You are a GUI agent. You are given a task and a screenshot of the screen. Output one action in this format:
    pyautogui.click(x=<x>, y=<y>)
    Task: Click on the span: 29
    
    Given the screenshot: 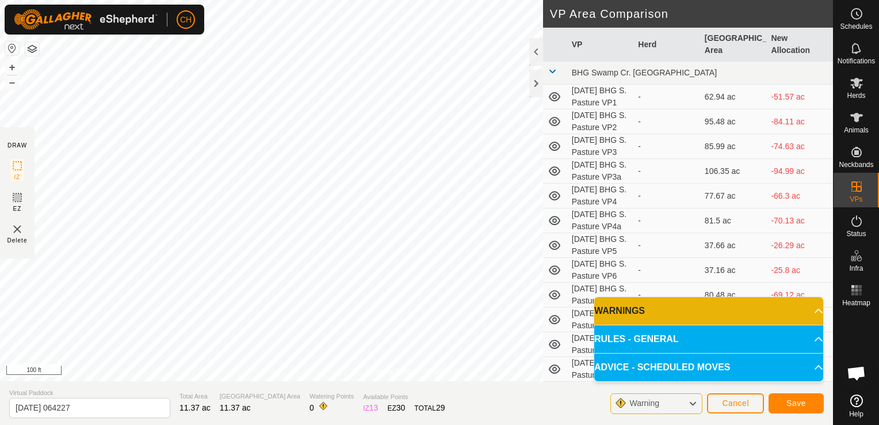 What is the action you would take?
    pyautogui.click(x=441, y=407)
    